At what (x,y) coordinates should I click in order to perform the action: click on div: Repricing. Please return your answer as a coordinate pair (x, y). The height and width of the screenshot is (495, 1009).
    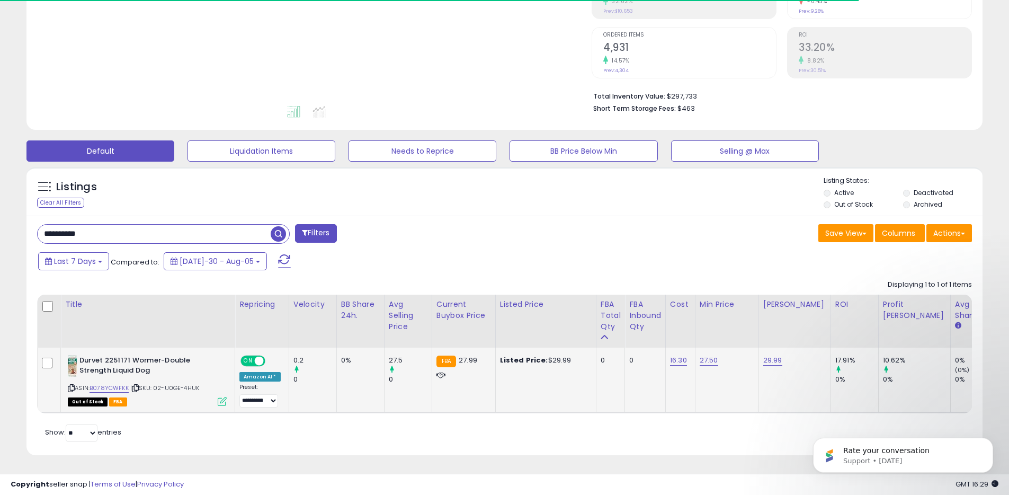
    Looking at the image, I should click on (262, 304).